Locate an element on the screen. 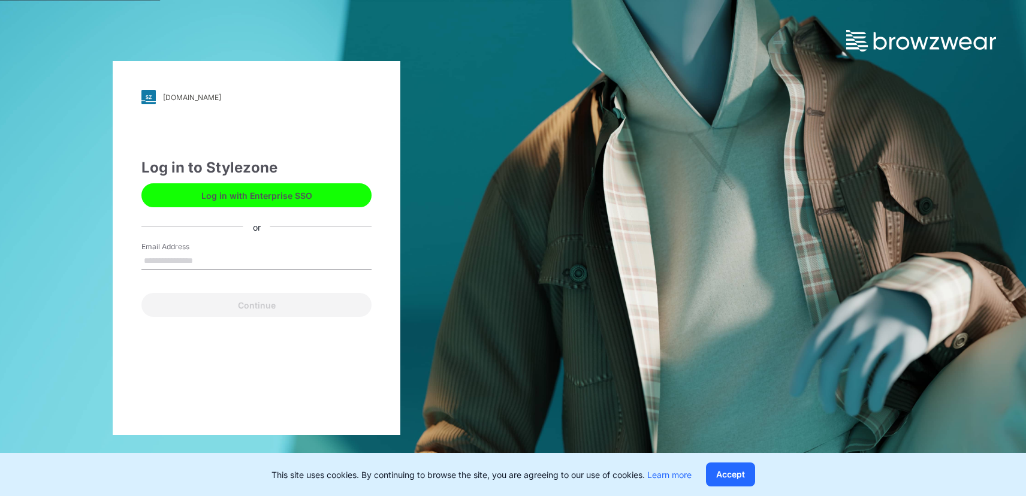  label: Email Address is located at coordinates (183, 247).